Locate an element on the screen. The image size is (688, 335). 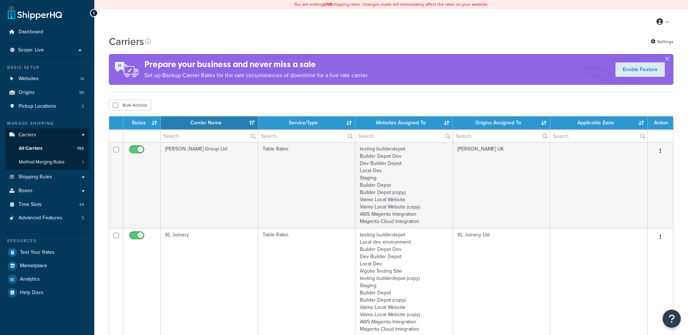
a: Pickup Locations 2 is located at coordinates (47, 106).